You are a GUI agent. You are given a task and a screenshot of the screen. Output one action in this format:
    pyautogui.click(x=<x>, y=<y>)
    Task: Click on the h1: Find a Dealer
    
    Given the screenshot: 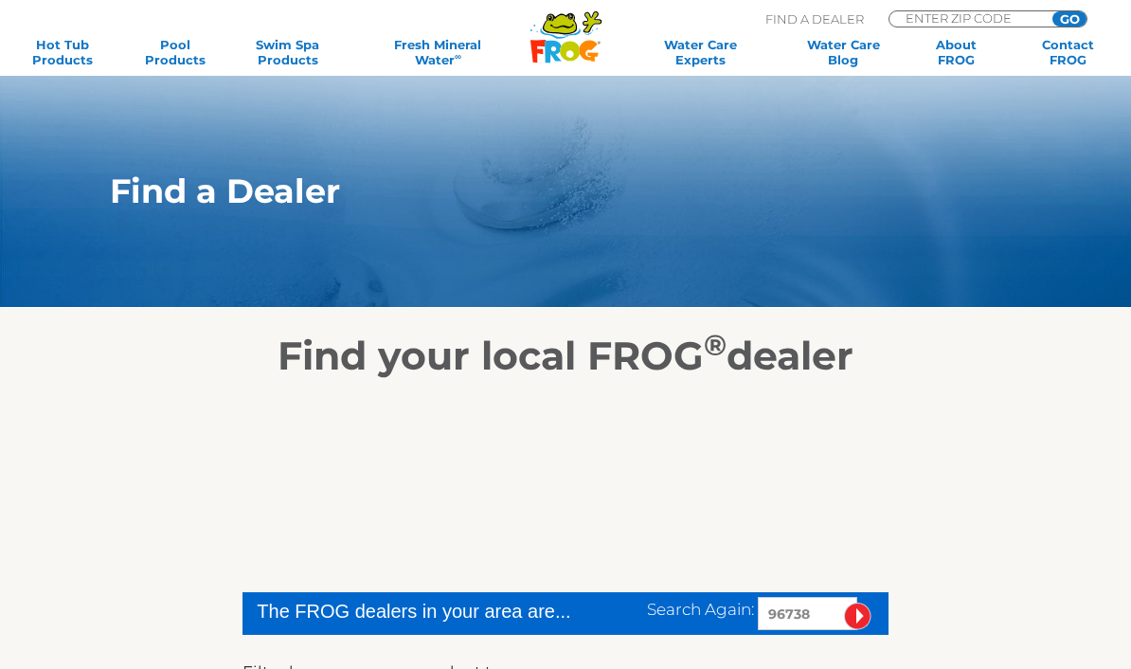 What is the action you would take?
    pyautogui.click(x=531, y=191)
    